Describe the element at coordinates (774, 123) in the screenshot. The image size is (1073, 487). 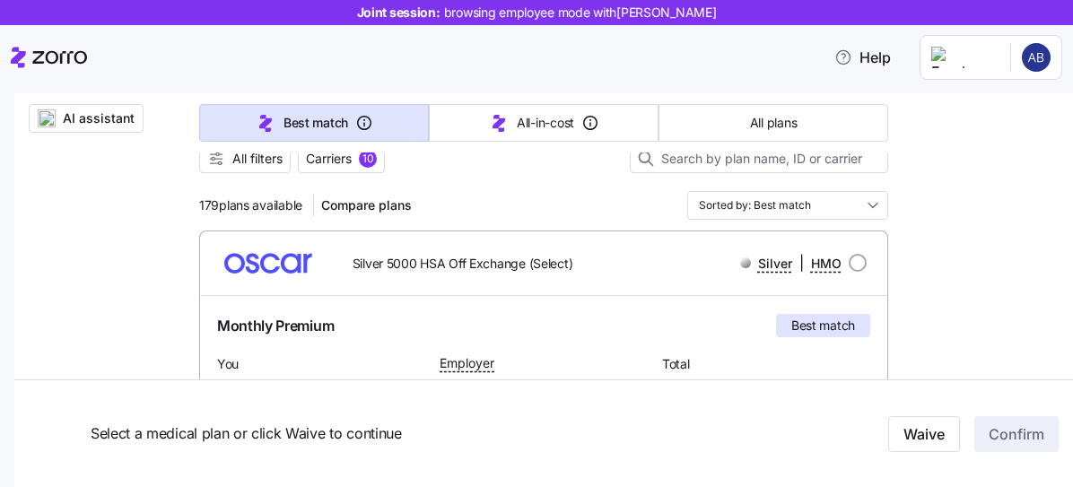
I see `span: All plans` at that location.